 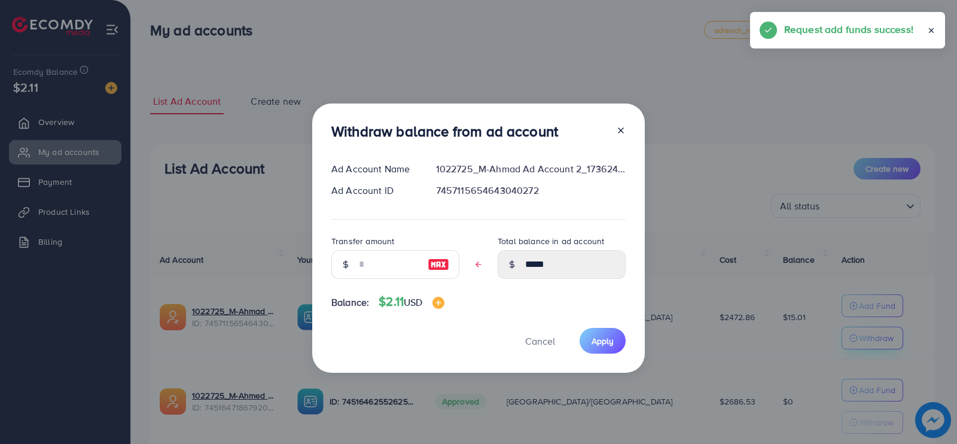 I want to click on span: Cancel, so click(x=540, y=341).